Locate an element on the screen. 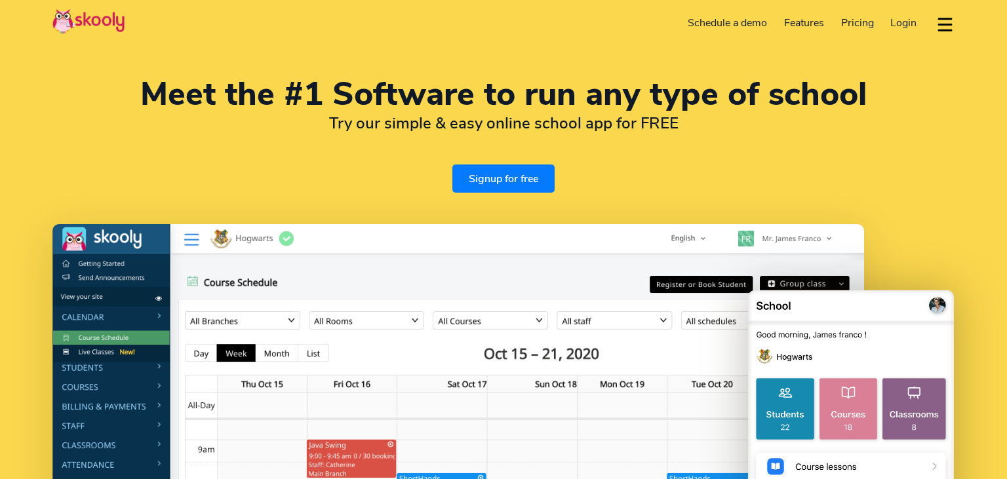 This screenshot has width=1007, height=479. a: Schedule a demo is located at coordinates (728, 23).